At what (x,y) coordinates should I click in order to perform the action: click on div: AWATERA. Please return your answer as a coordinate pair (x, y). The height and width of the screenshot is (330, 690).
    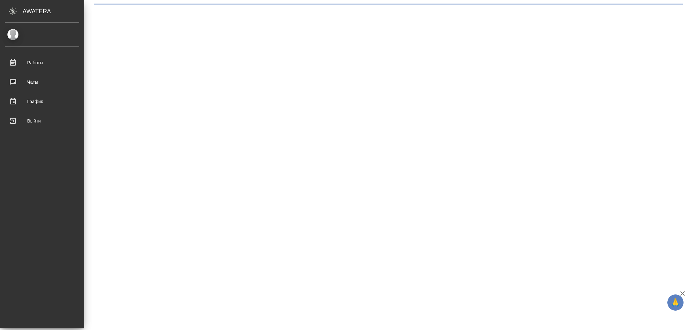
    Looking at the image, I should click on (53, 11).